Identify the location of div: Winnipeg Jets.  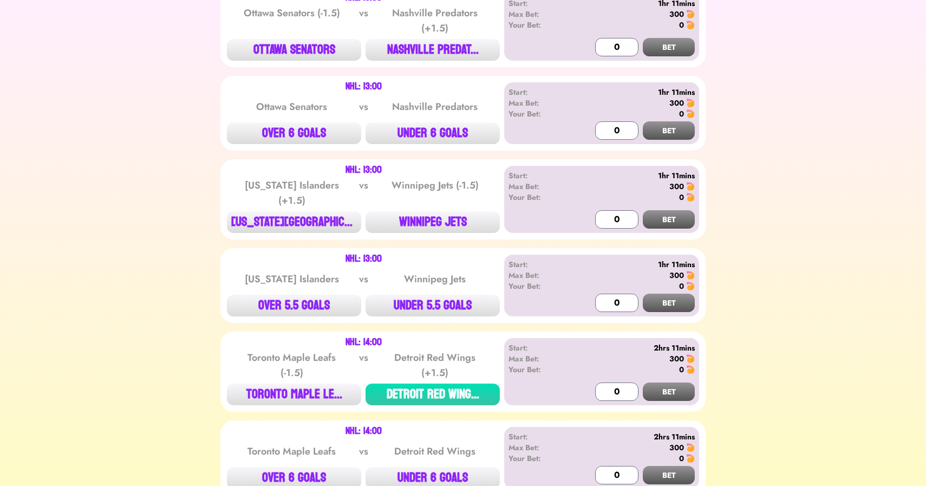
(435, 279).